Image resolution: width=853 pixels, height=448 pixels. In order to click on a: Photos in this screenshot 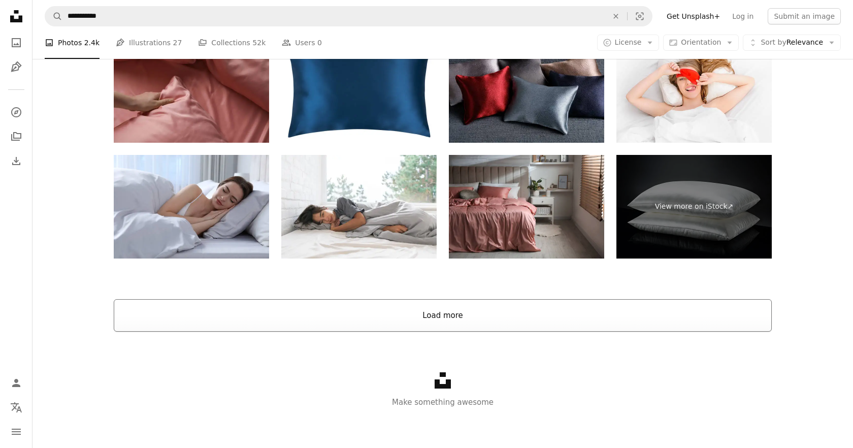, I will do `click(16, 43)`.